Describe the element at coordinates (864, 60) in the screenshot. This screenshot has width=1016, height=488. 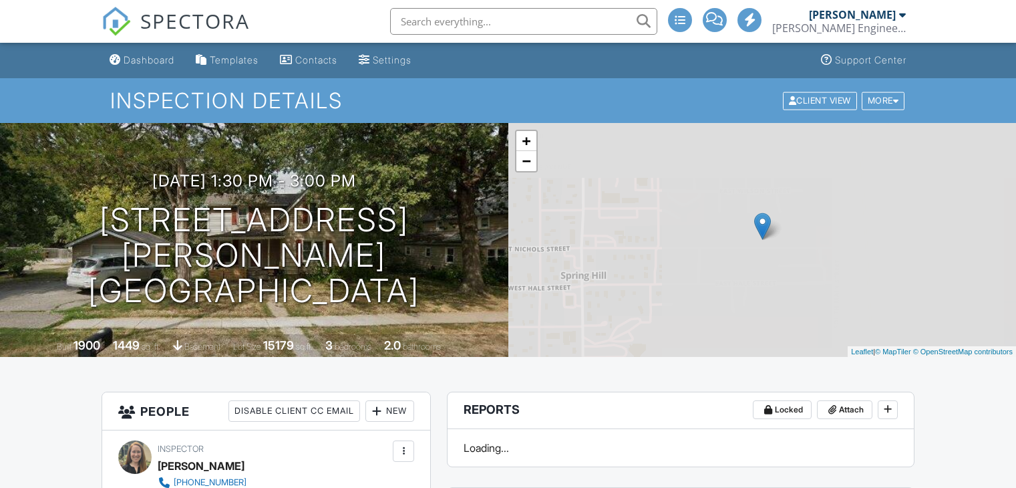
I see `a: Support Center` at that location.